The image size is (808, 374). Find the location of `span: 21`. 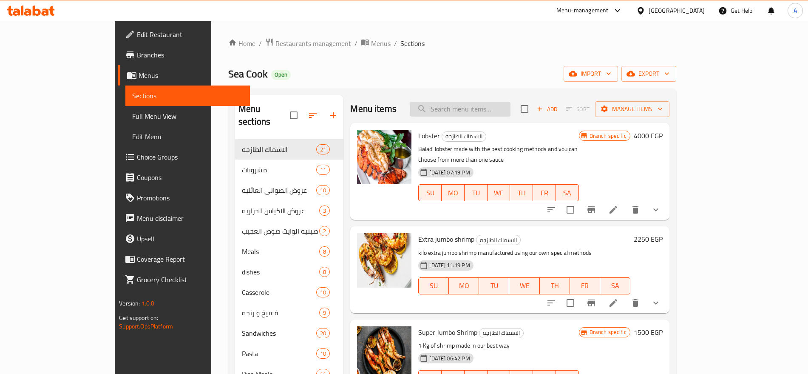

span: 21 is located at coordinates (323, 149).